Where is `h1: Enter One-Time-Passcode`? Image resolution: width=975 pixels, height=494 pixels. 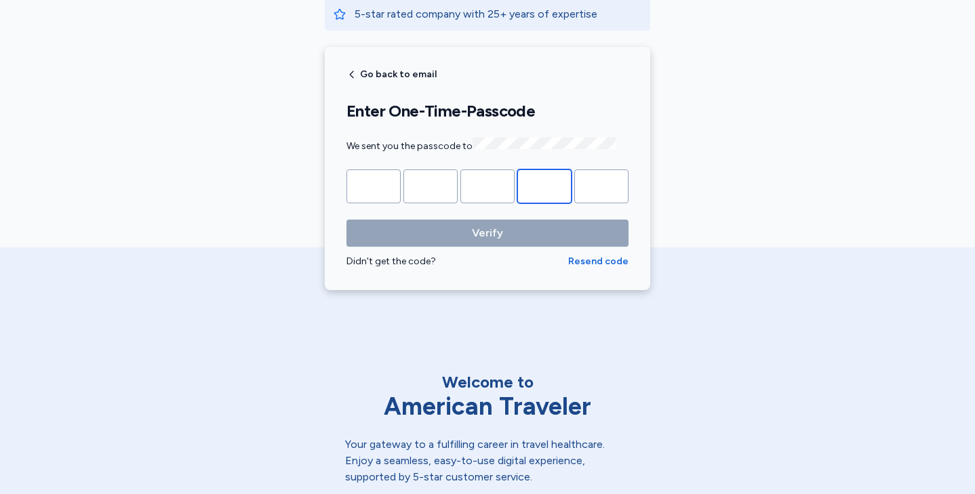 h1: Enter One-Time-Passcode is located at coordinates (487, 111).